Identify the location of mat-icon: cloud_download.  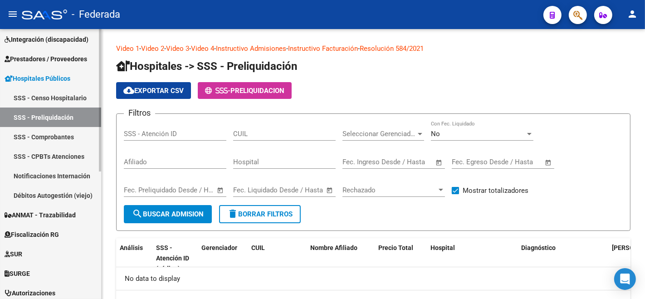
(129, 90).